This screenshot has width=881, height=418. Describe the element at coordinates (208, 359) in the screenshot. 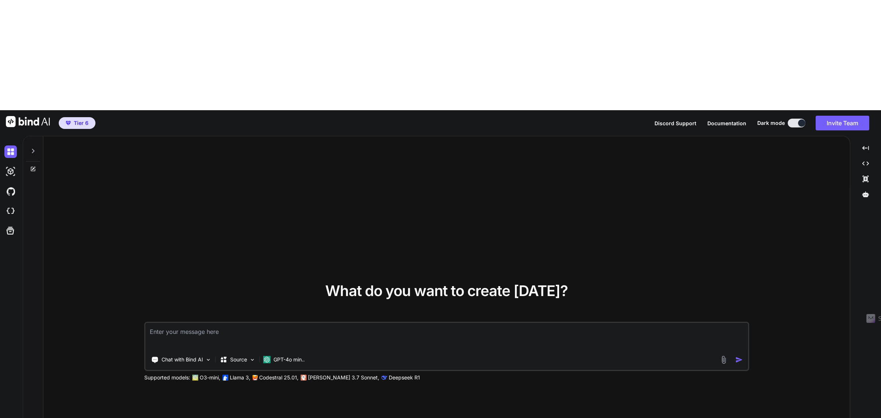

I see `img: Pick Tools` at that location.